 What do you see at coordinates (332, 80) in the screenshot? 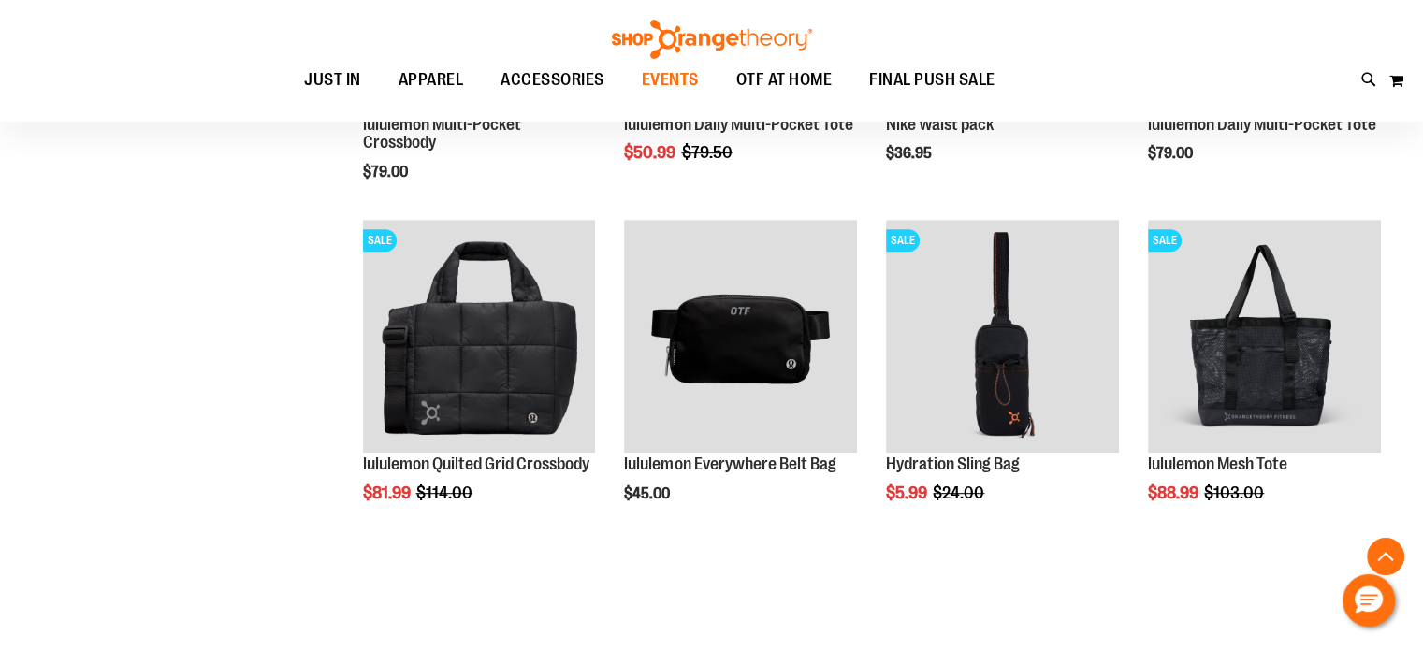
I see `span: JUST IN` at bounding box center [332, 80].